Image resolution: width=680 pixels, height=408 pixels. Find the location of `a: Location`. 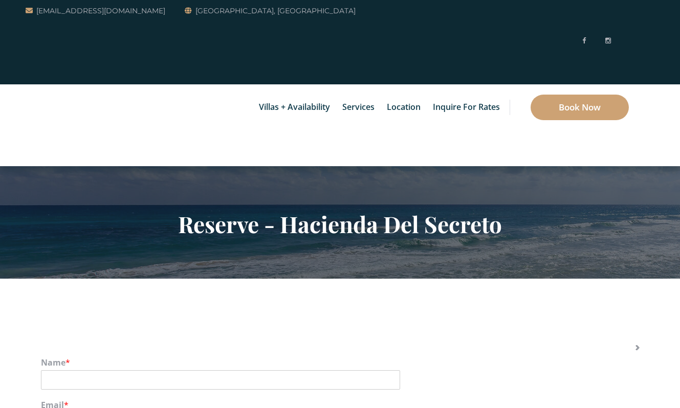

a: Location is located at coordinates (404, 107).